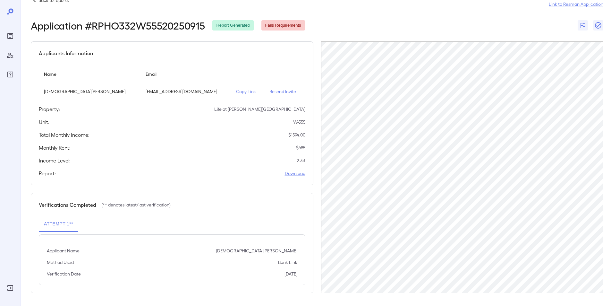  What do you see at coordinates (248, 91) in the screenshot?
I see `p: Copy Link` at bounding box center [248, 91].